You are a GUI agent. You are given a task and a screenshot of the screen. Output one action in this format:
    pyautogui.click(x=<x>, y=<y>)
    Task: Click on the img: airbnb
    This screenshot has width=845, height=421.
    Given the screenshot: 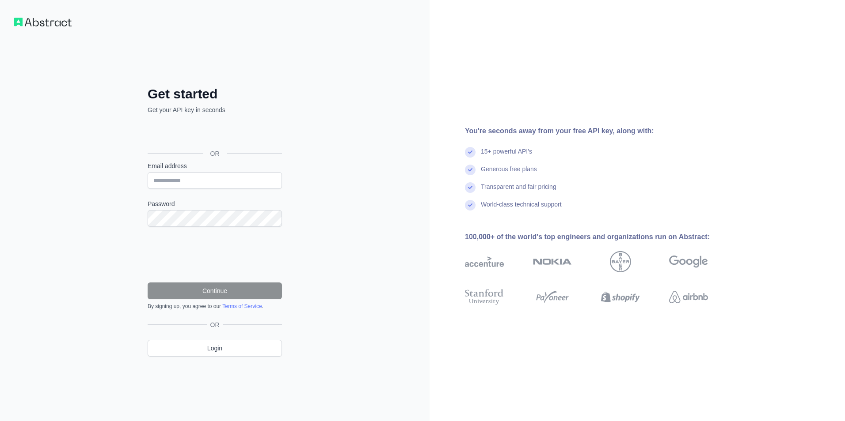 What is the action you would take?
    pyautogui.click(x=688, y=297)
    